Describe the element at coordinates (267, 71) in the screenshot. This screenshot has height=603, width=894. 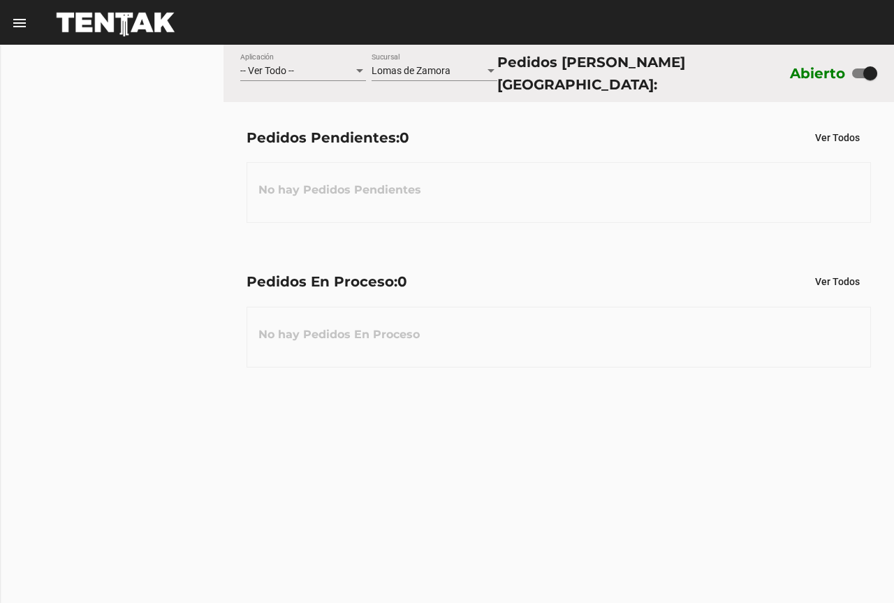
I see `span: -- Ver Todo --` at that location.